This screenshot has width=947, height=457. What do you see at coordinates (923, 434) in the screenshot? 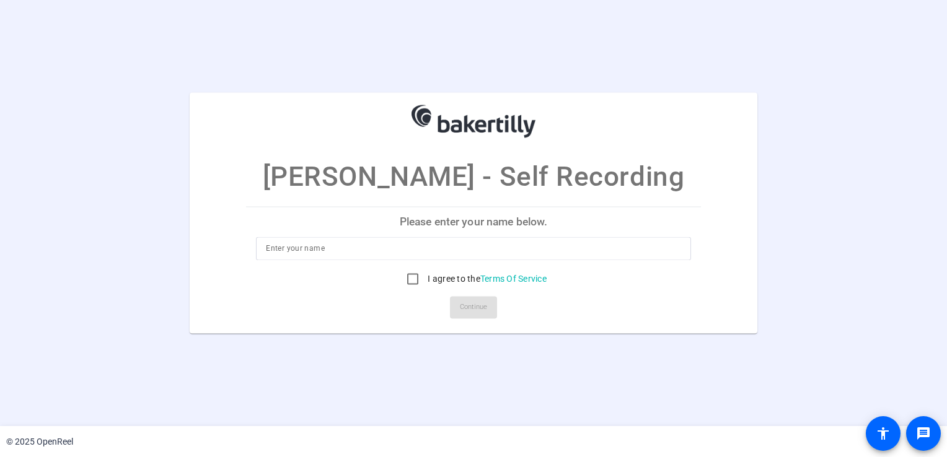
I see `mat-icon: message` at bounding box center [923, 434].